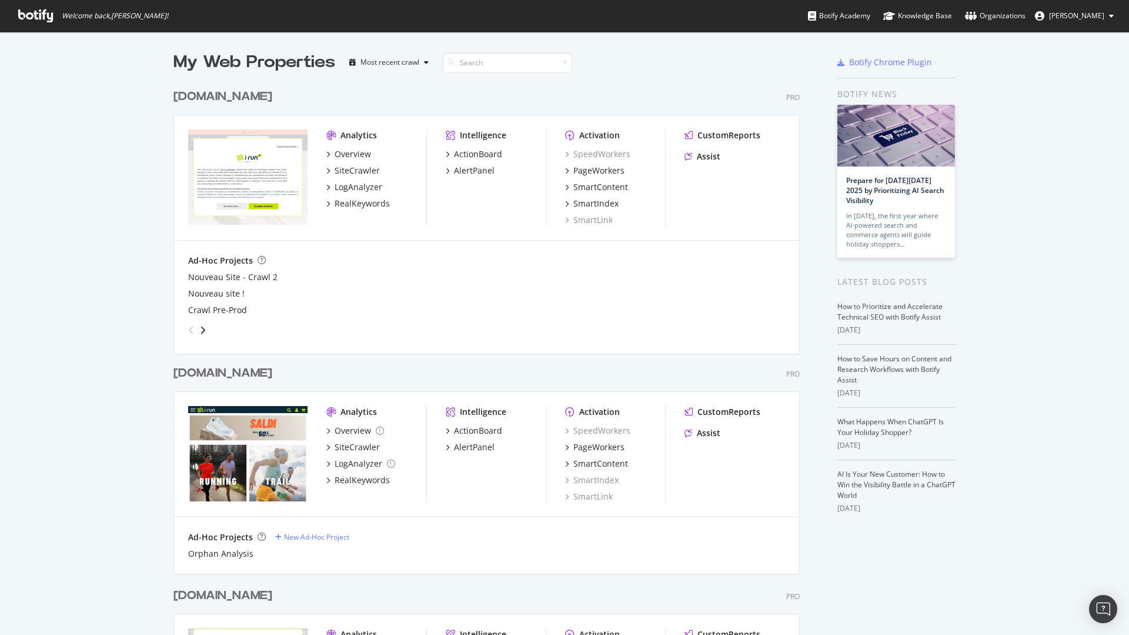 This screenshot has width=1129, height=635. Describe the element at coordinates (389, 62) in the screenshot. I see `button: Most recent crawl` at that location.